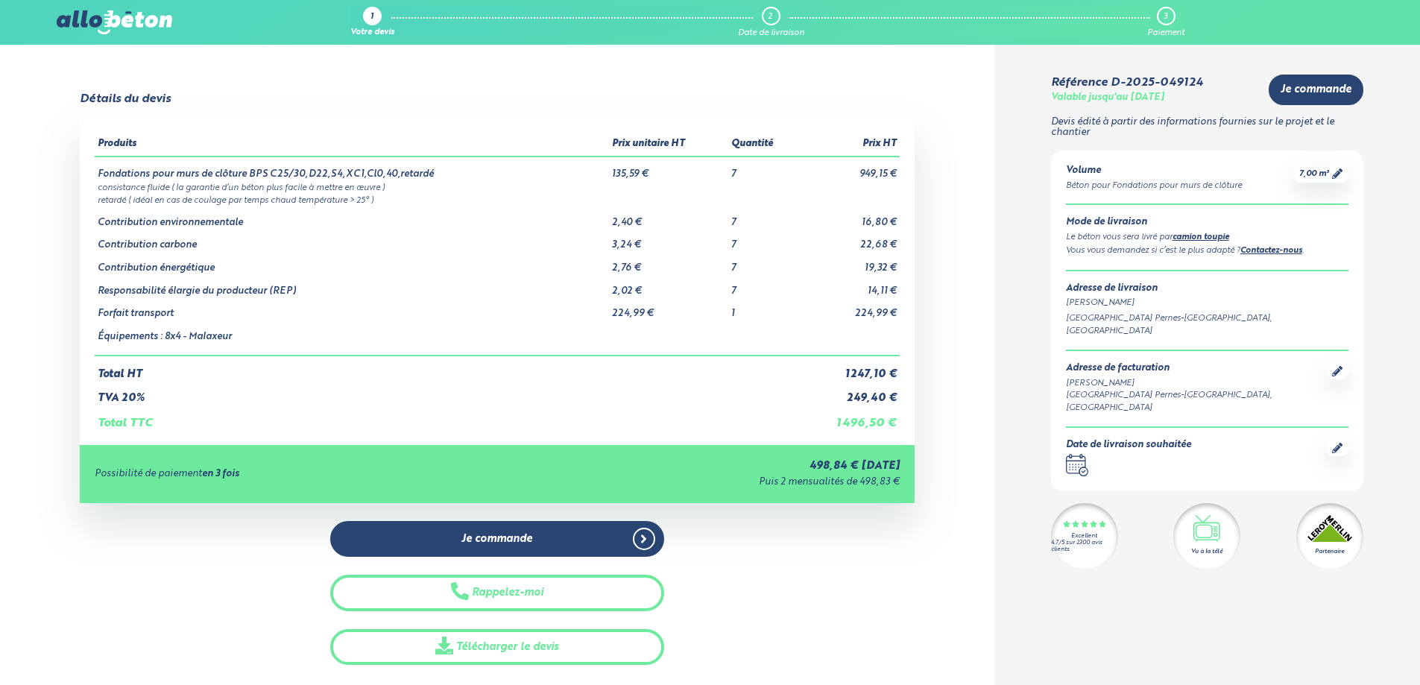  What do you see at coordinates (850, 286) in the screenshot?
I see `td: 14,11 €` at bounding box center [850, 286].